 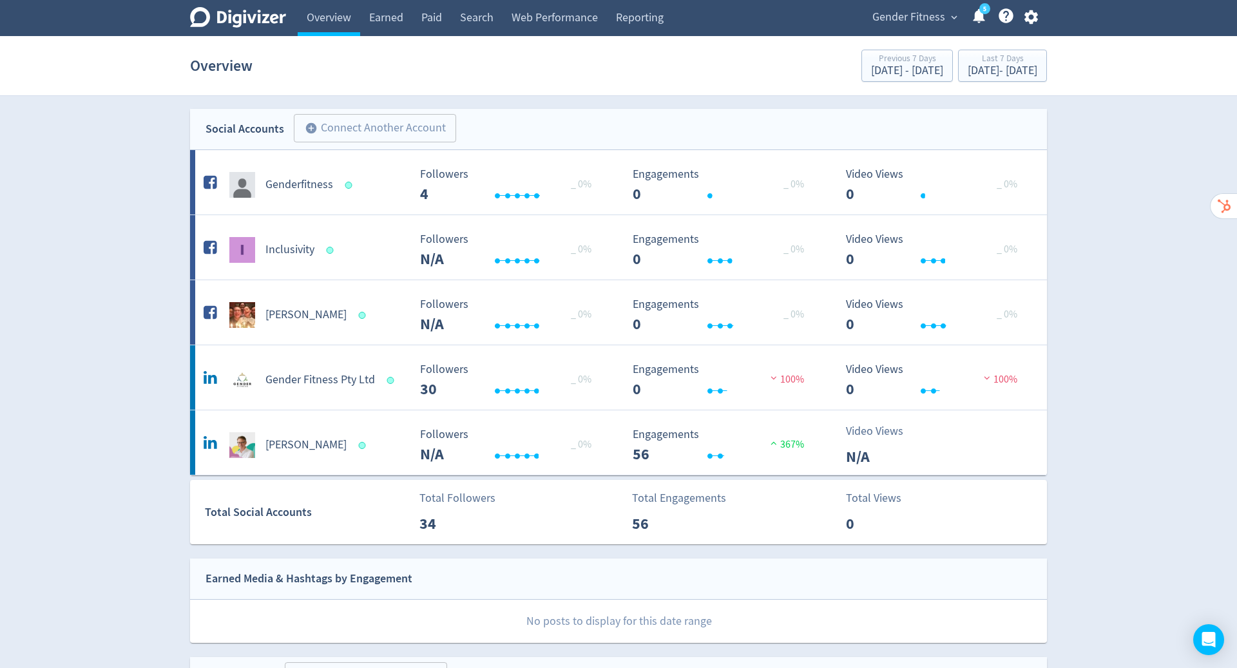 What do you see at coordinates (619, 621) in the screenshot?
I see `p: No posts to display for this date range` at bounding box center [619, 621].